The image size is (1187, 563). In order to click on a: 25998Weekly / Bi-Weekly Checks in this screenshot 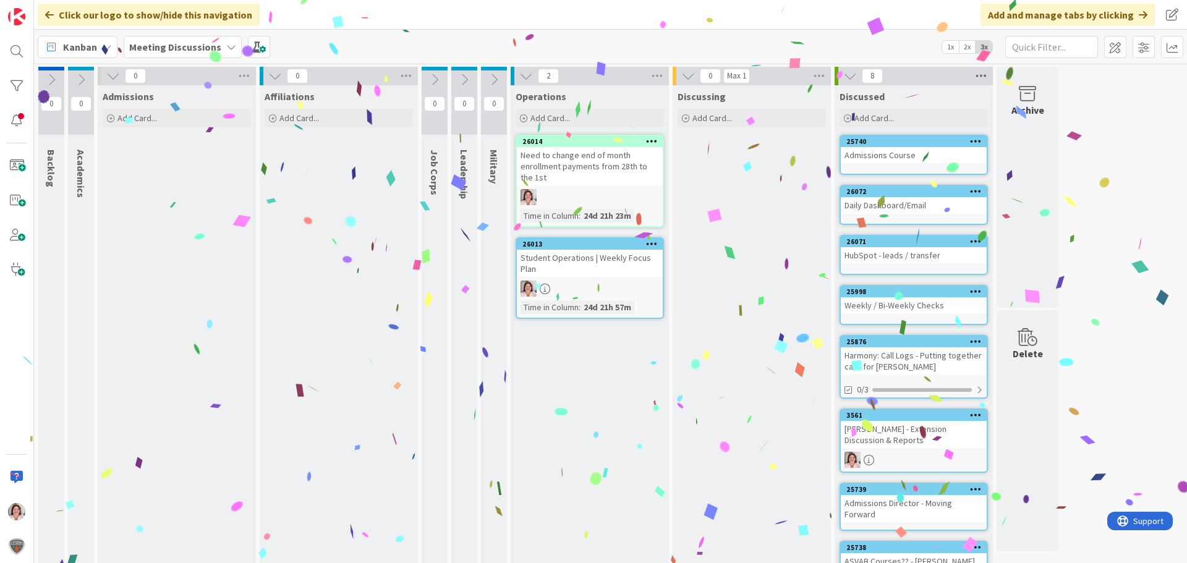, I will do `click(914, 305)`.